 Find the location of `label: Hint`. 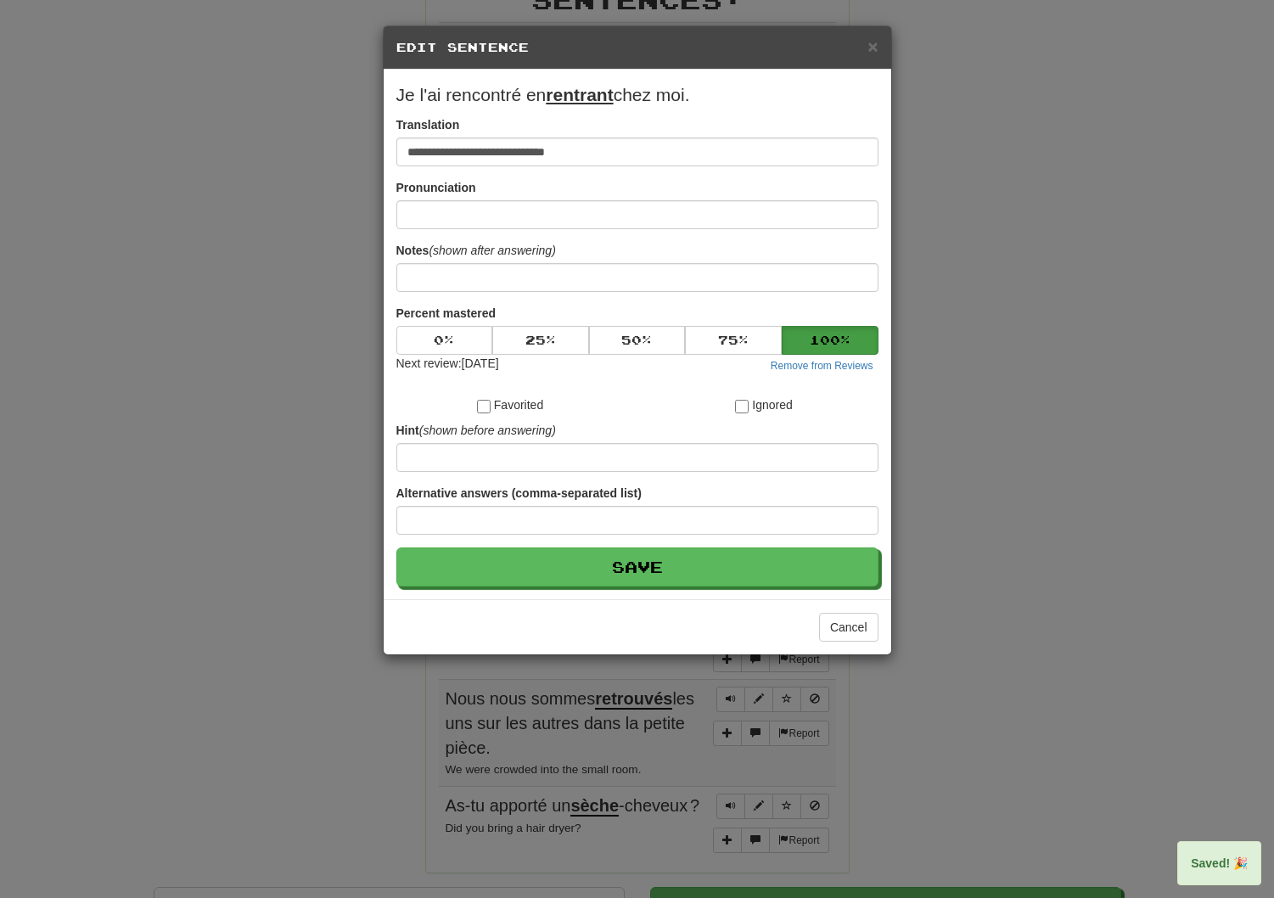

label: Hint is located at coordinates (476, 430).